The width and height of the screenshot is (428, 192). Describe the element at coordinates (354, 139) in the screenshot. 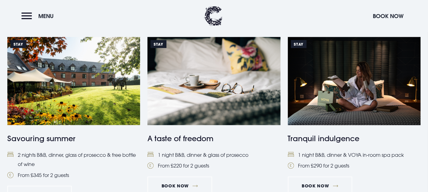

I see `h4: Tranquil indulgence` at that location.